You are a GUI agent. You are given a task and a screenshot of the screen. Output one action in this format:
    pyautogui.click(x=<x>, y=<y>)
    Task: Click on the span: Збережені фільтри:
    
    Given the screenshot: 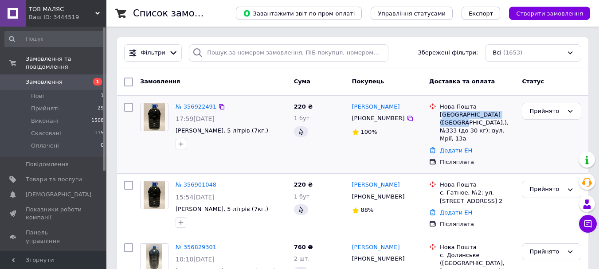 What is the action you would take?
    pyautogui.click(x=448, y=53)
    